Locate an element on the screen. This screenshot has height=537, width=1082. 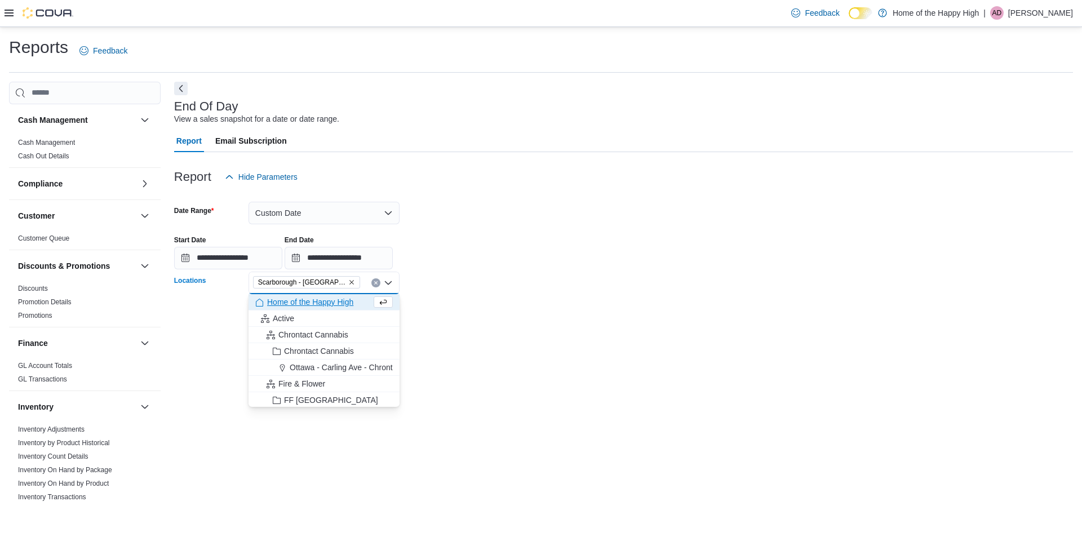
span: Active is located at coordinates (283, 318).